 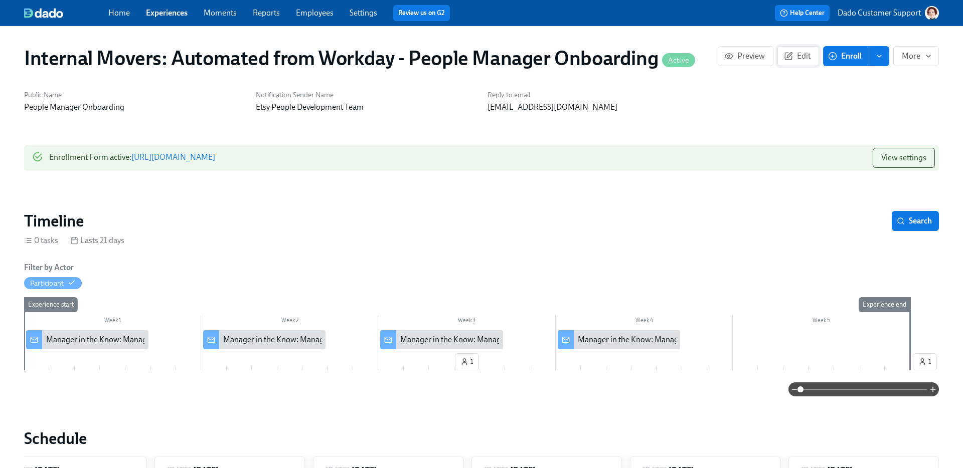 What do you see at coordinates (112, 322) in the screenshot?
I see `div: Week 1` at bounding box center [112, 322].